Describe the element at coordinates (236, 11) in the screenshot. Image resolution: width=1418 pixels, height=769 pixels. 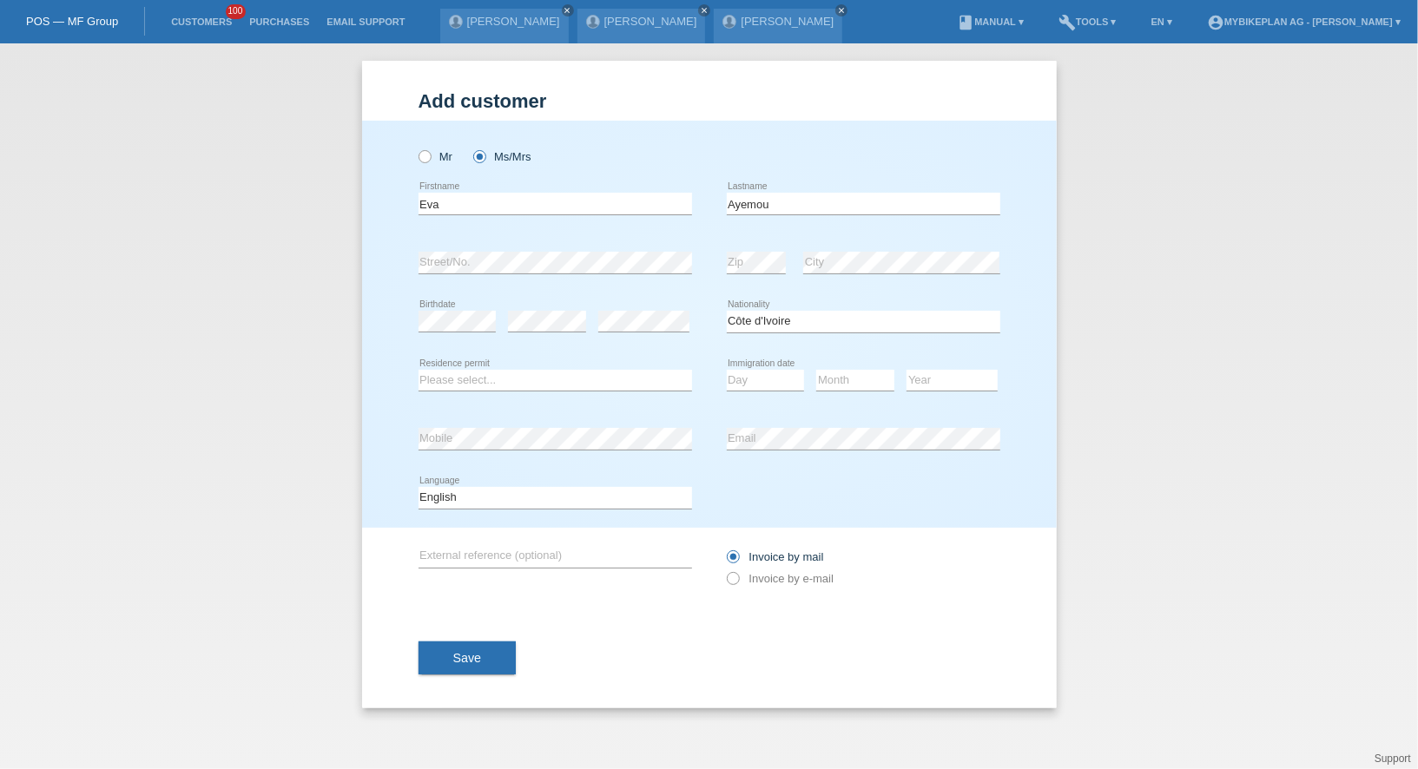
I see `span: 100` at that location.